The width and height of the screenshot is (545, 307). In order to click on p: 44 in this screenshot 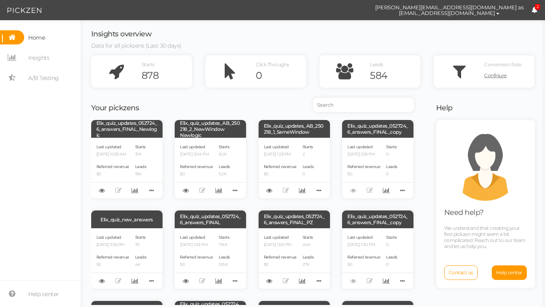, I will do `click(141, 264)`.